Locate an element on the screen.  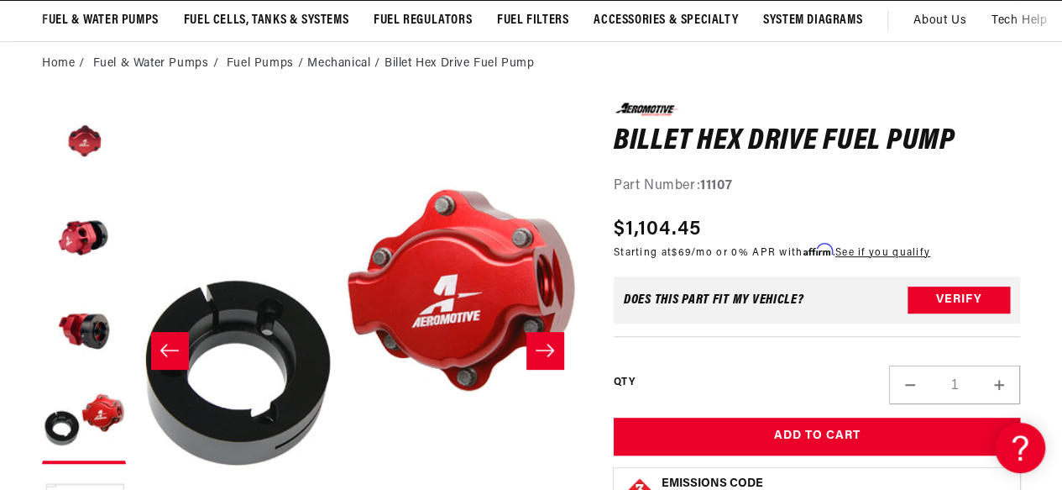
button: Load image 2 in gallery view is located at coordinates (84, 237).